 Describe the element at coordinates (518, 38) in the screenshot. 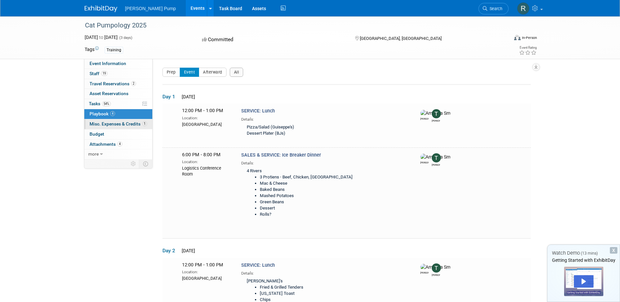

I see `img: Format-Inperson.png` at that location.